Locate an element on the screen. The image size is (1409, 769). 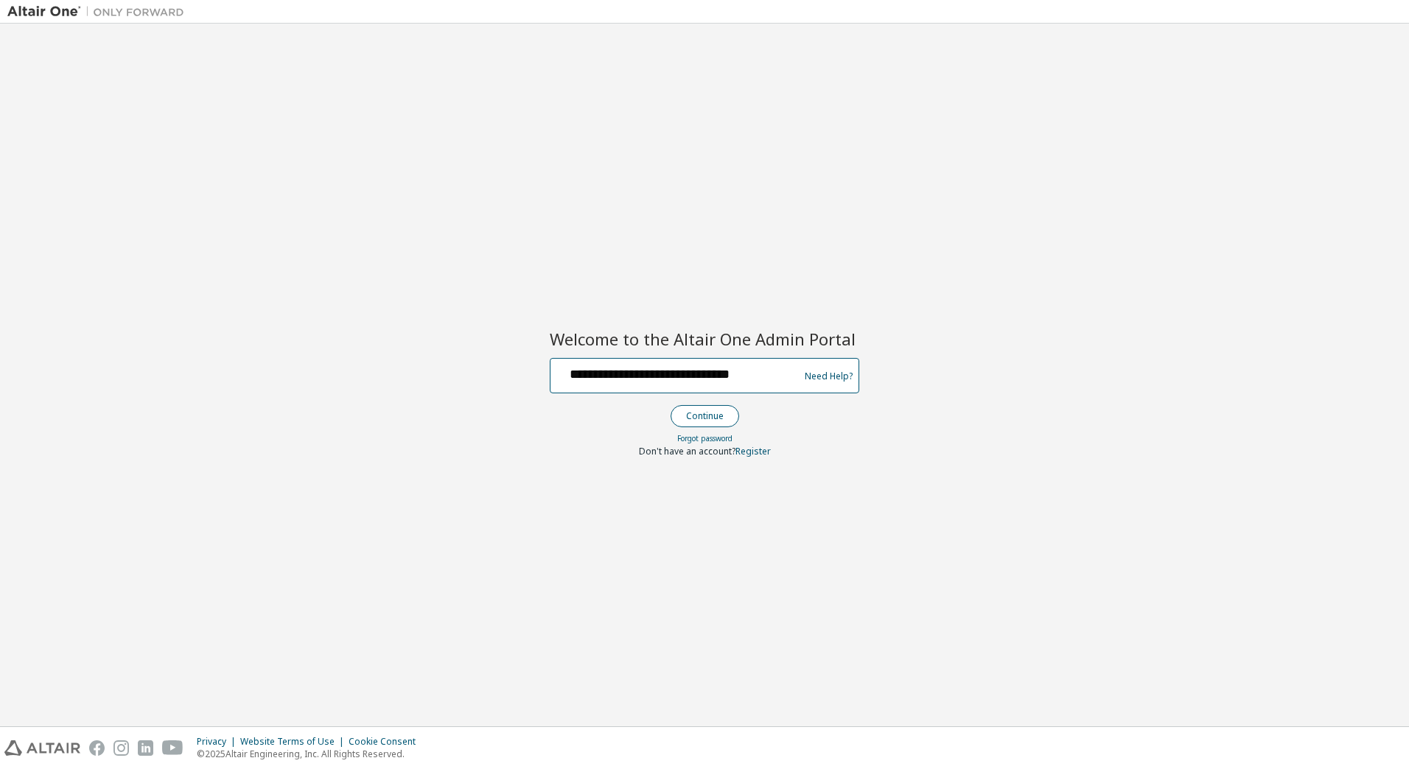
a: Forgot password is located at coordinates (705, 438).